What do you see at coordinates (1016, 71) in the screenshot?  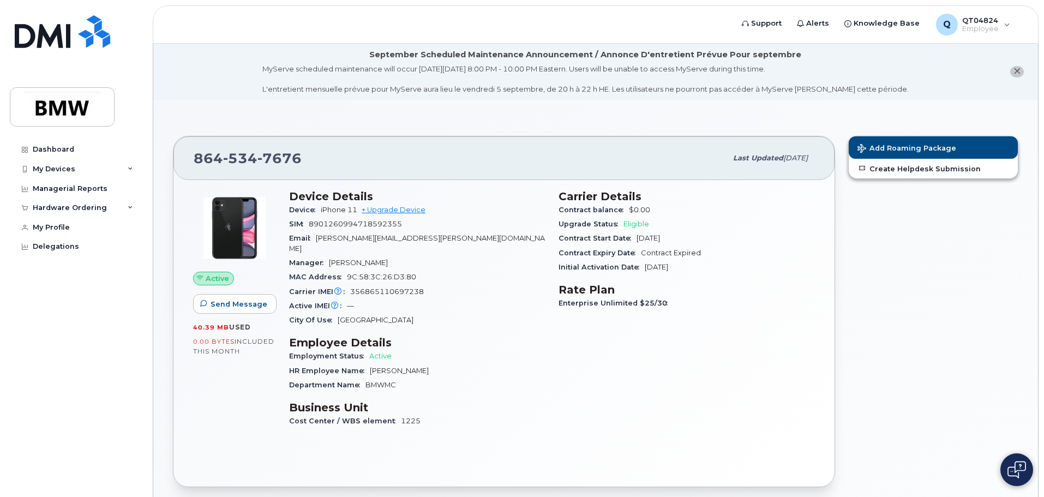 I see `button: close notification` at bounding box center [1016, 71].